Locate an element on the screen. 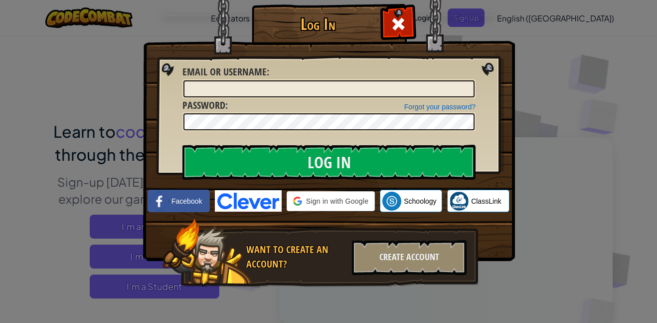 The height and width of the screenshot is (323, 657). span: Email or Username is located at coordinates (224, 71).